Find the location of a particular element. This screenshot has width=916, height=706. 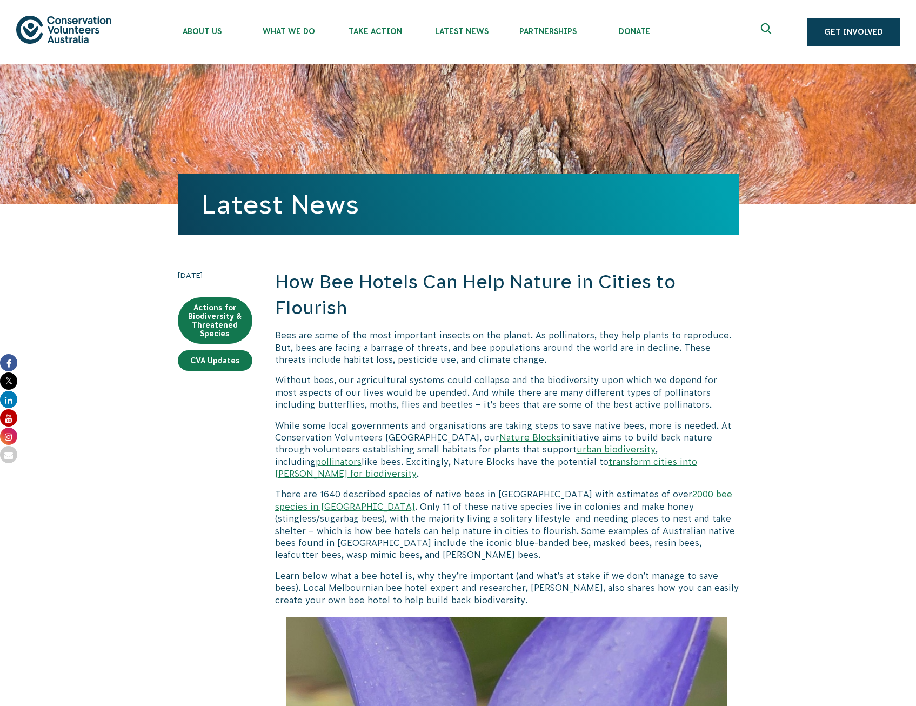

img: logo.svg is located at coordinates (64, 29).